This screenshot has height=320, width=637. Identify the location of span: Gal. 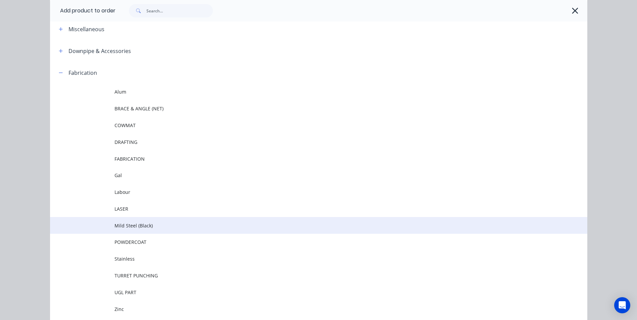
(304, 175).